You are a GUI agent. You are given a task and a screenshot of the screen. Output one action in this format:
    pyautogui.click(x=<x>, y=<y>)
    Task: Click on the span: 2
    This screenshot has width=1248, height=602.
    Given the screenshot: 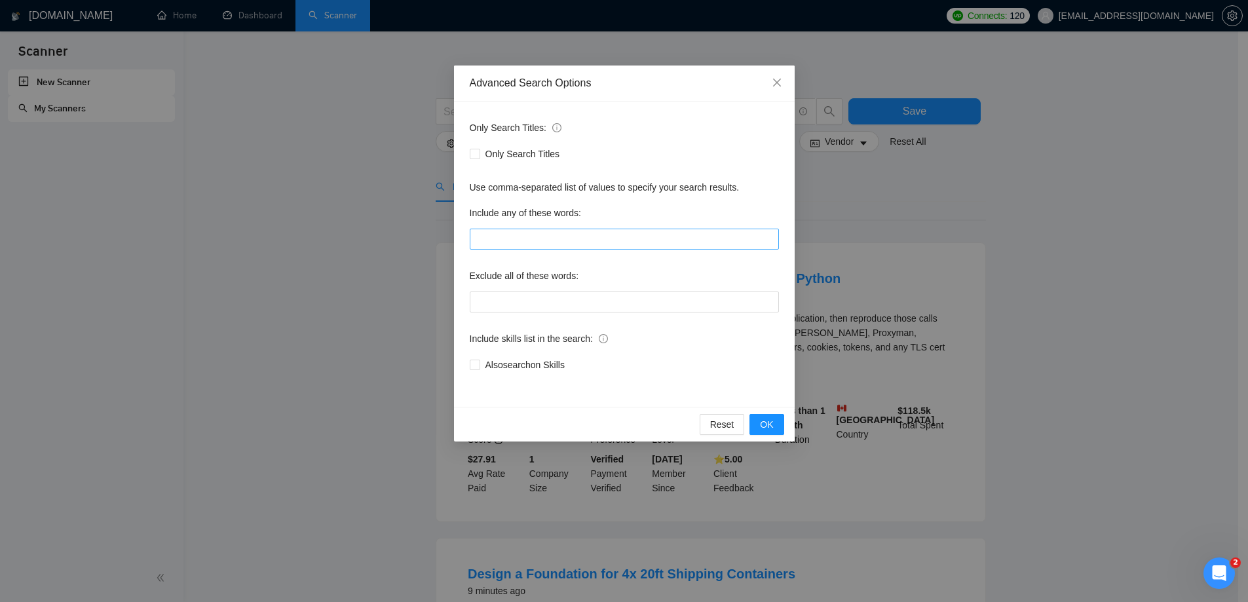 What is the action you would take?
    pyautogui.click(x=1236, y=563)
    